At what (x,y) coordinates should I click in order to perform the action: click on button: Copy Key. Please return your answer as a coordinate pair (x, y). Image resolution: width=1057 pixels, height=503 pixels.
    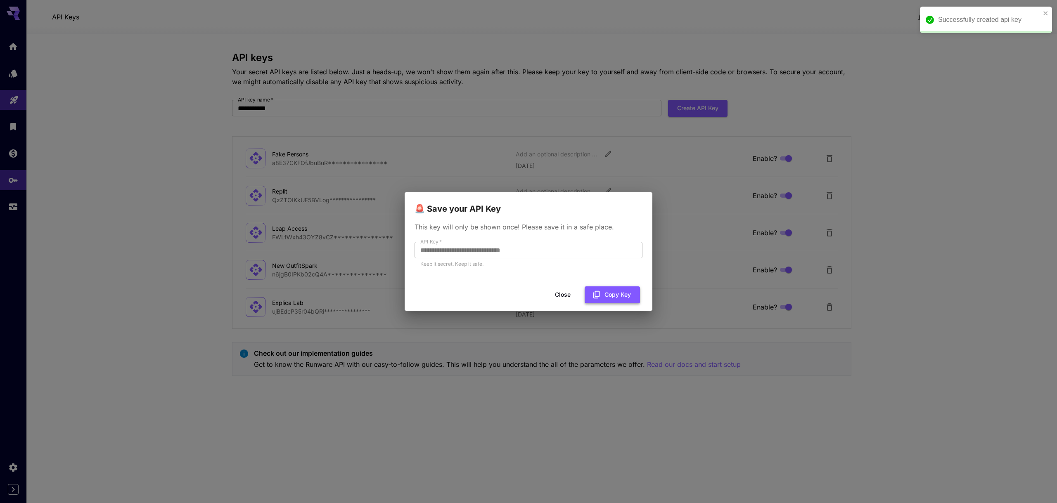
    Looking at the image, I should click on (613, 295).